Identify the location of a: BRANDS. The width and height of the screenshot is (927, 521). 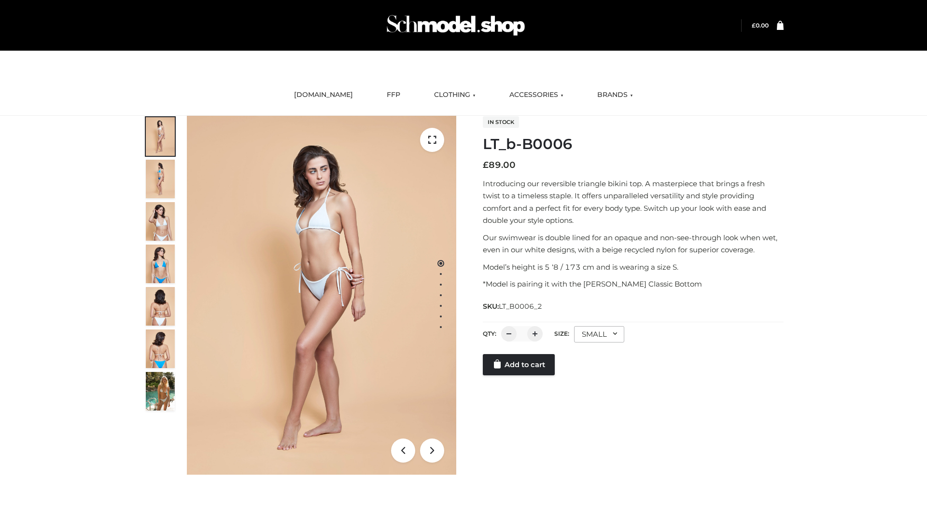
(615, 95).